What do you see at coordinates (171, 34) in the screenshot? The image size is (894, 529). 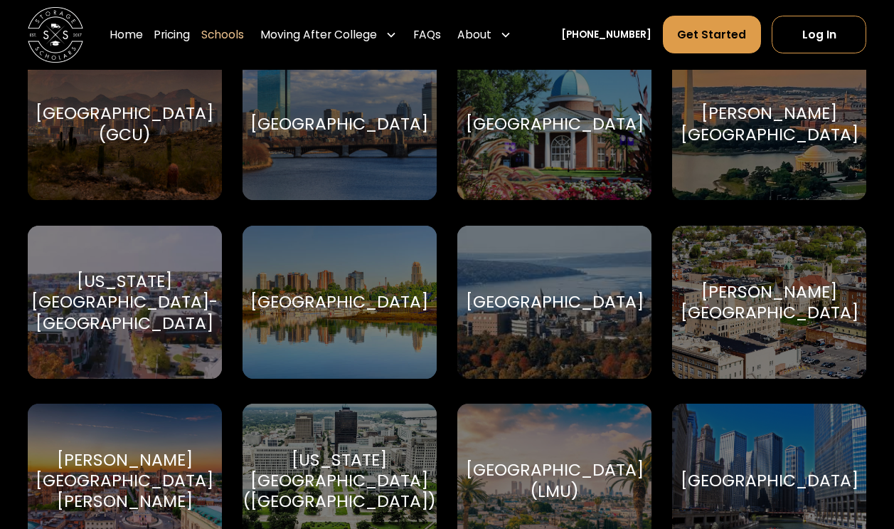 I see `a: Pricing` at bounding box center [171, 34].